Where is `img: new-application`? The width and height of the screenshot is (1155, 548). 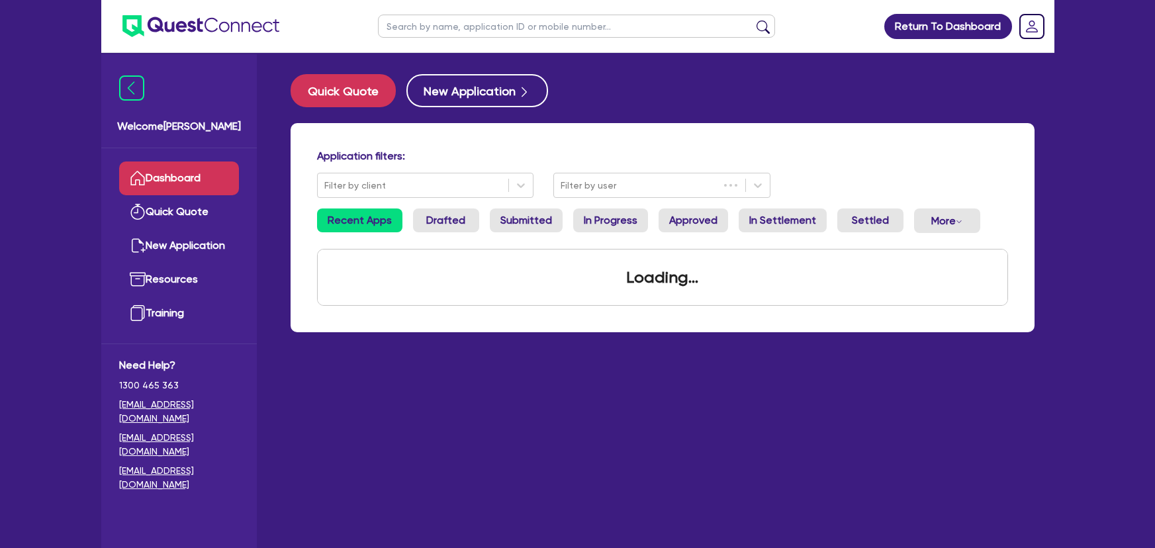
img: new-application is located at coordinates (138, 246).